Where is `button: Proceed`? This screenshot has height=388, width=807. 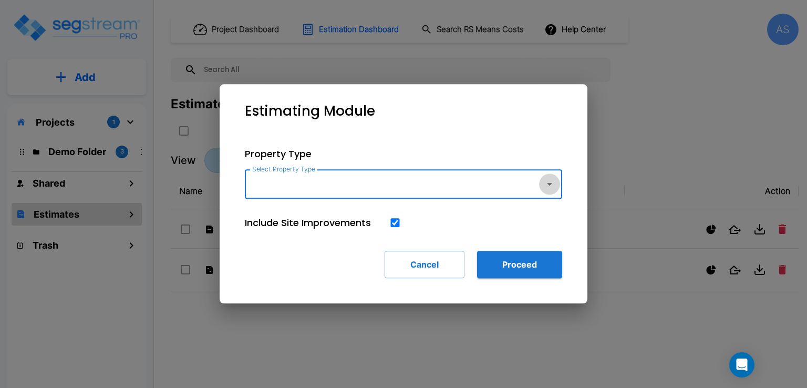
button: Proceed is located at coordinates (520, 264).